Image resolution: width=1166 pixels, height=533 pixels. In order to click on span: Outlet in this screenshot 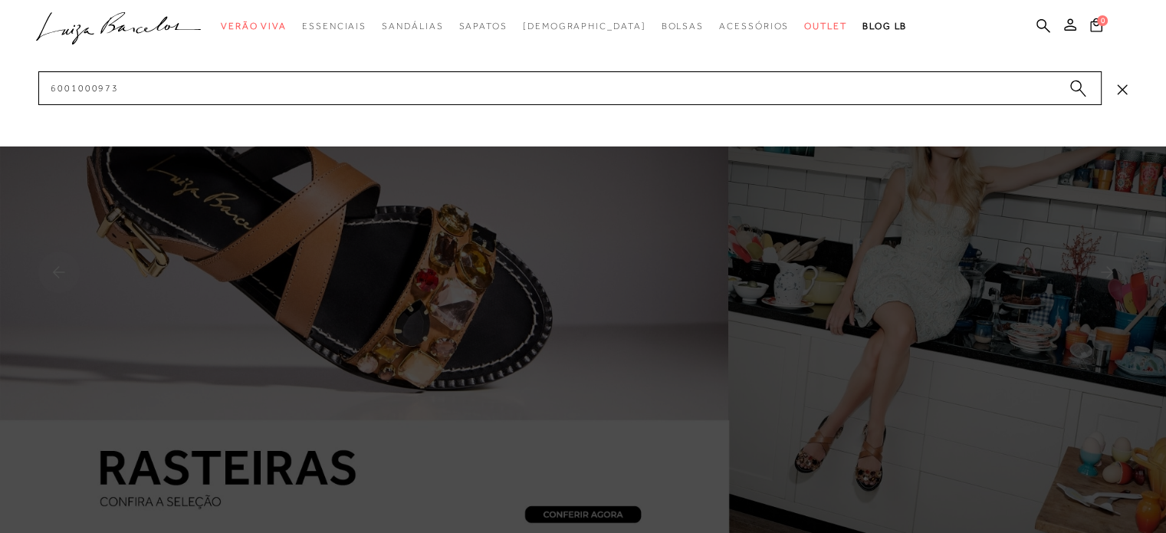, I will do `click(826, 26)`.